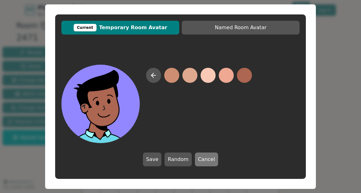 The image size is (361, 193). What do you see at coordinates (120, 28) in the screenshot?
I see `button: CurrentTemporary Room Avatar` at bounding box center [120, 28].